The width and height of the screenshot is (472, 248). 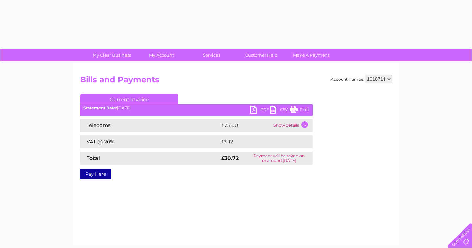 I want to click on td: Show details, so click(x=292, y=125).